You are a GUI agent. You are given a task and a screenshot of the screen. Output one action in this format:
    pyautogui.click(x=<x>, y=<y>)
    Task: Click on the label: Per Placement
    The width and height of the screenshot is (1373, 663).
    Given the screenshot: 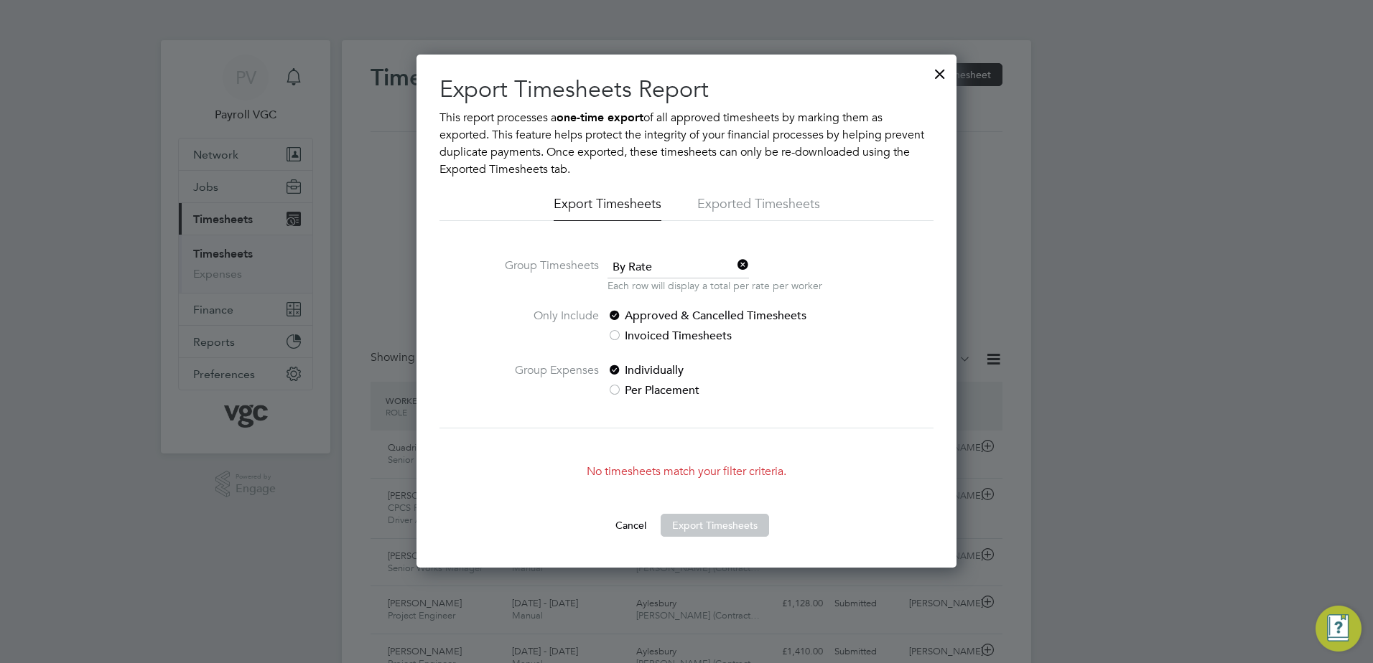 What is the action you would take?
    pyautogui.click(x=727, y=391)
    